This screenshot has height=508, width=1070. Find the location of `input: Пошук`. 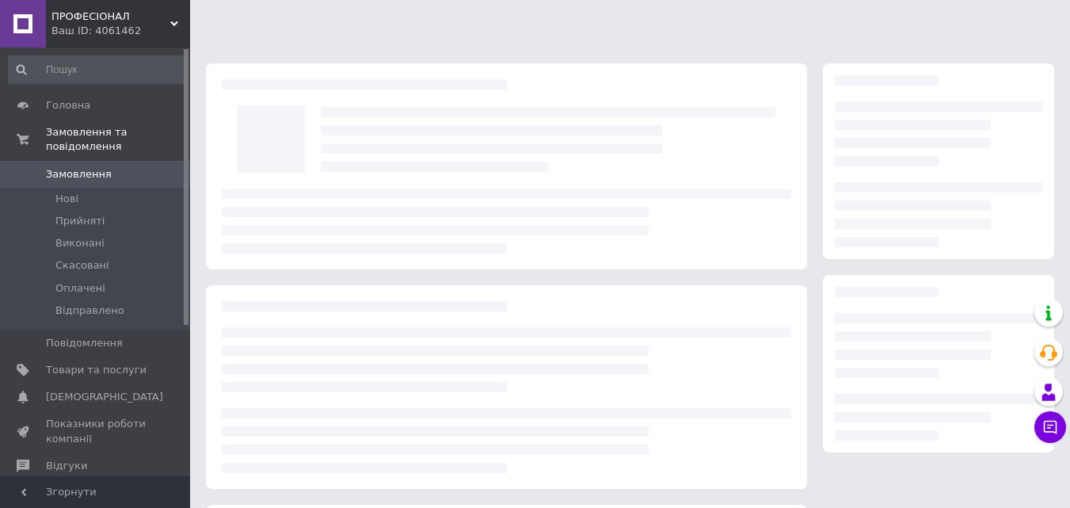

input: Пошук is located at coordinates (97, 70).